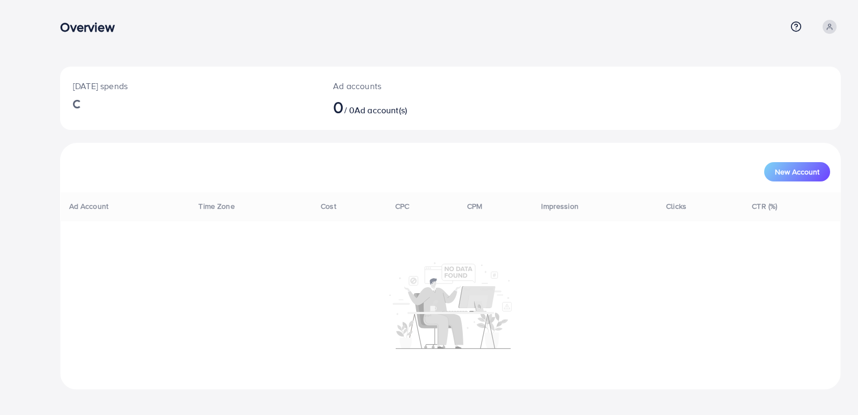 The image size is (858, 415). What do you see at coordinates (91, 27) in the screenshot?
I see `h3: Overview` at bounding box center [91, 27].